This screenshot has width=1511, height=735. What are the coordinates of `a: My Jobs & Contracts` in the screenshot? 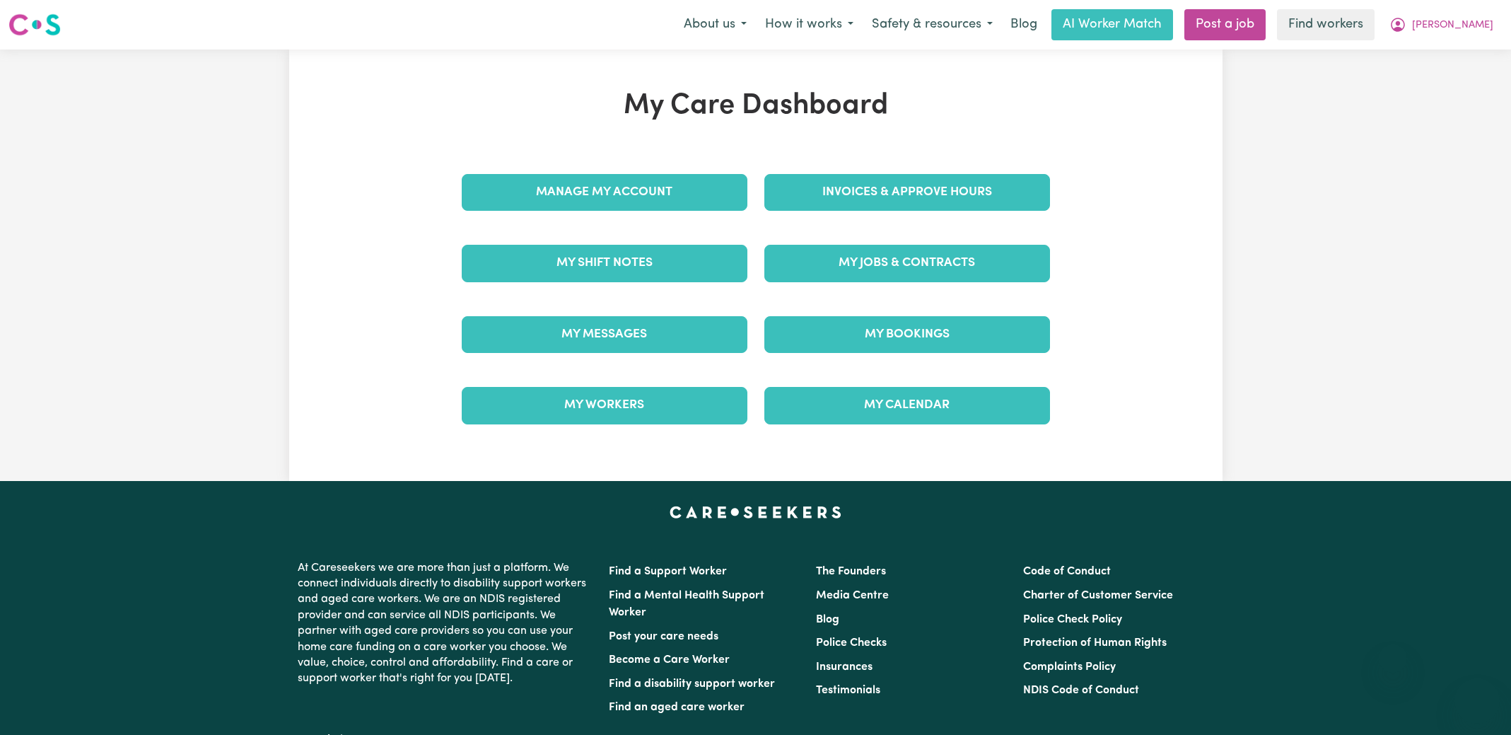 It's located at (907, 263).